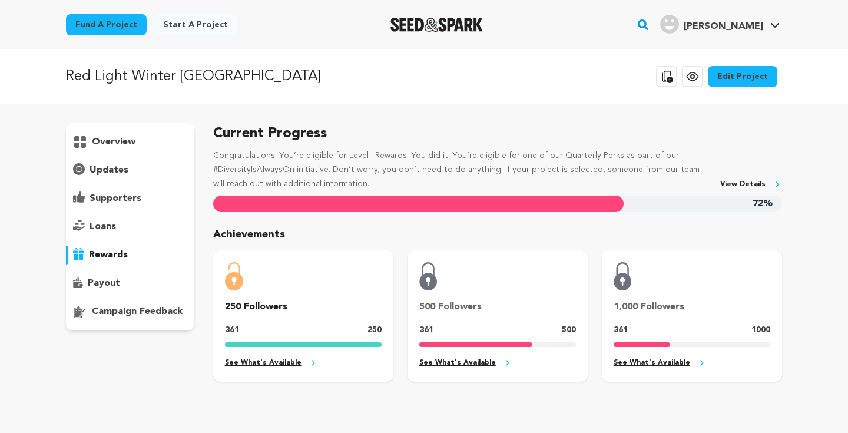  What do you see at coordinates (115, 198) in the screenshot?
I see `p: supporters` at bounding box center [115, 198].